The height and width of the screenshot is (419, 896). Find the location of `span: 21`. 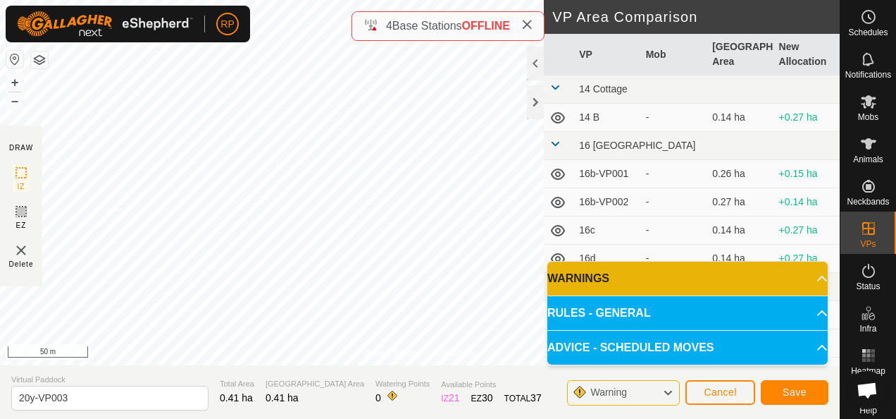

span: 21 is located at coordinates (454, 397).